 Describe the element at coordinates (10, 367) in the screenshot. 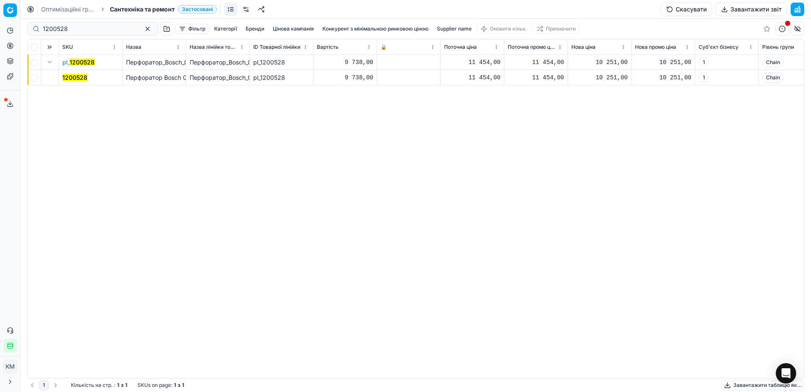

I see `span: КM` at that location.